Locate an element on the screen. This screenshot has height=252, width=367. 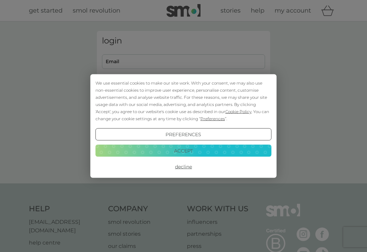
div: We use essential cookies to make our site work. With your consent, we may also use non-essential ... is located at coordinates (183, 101).